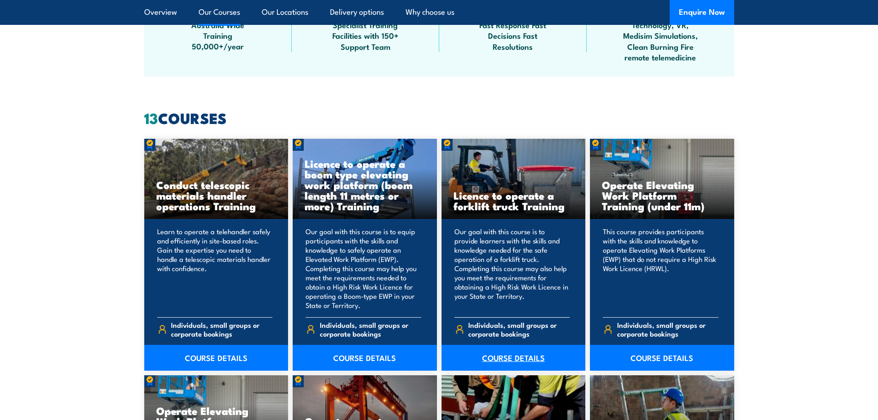  Describe the element at coordinates (366, 36) in the screenshot. I see `span: Specialist Training Facilities with 150+ Support Team` at that location.